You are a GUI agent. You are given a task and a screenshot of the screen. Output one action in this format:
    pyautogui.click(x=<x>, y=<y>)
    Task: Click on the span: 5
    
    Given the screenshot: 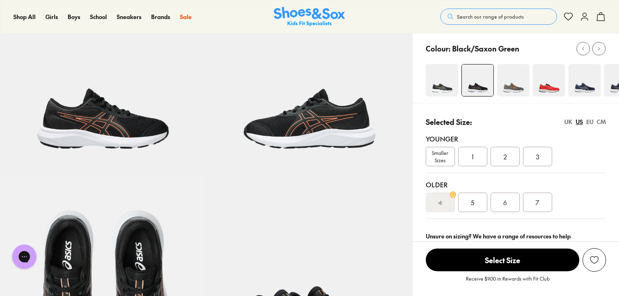 What is the action you would take?
    pyautogui.click(x=472, y=202)
    